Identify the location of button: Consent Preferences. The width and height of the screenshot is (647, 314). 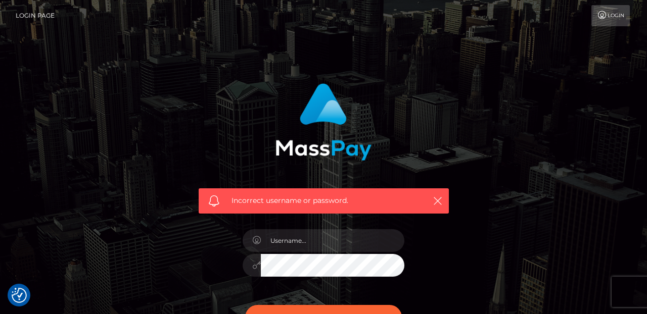
(19, 296).